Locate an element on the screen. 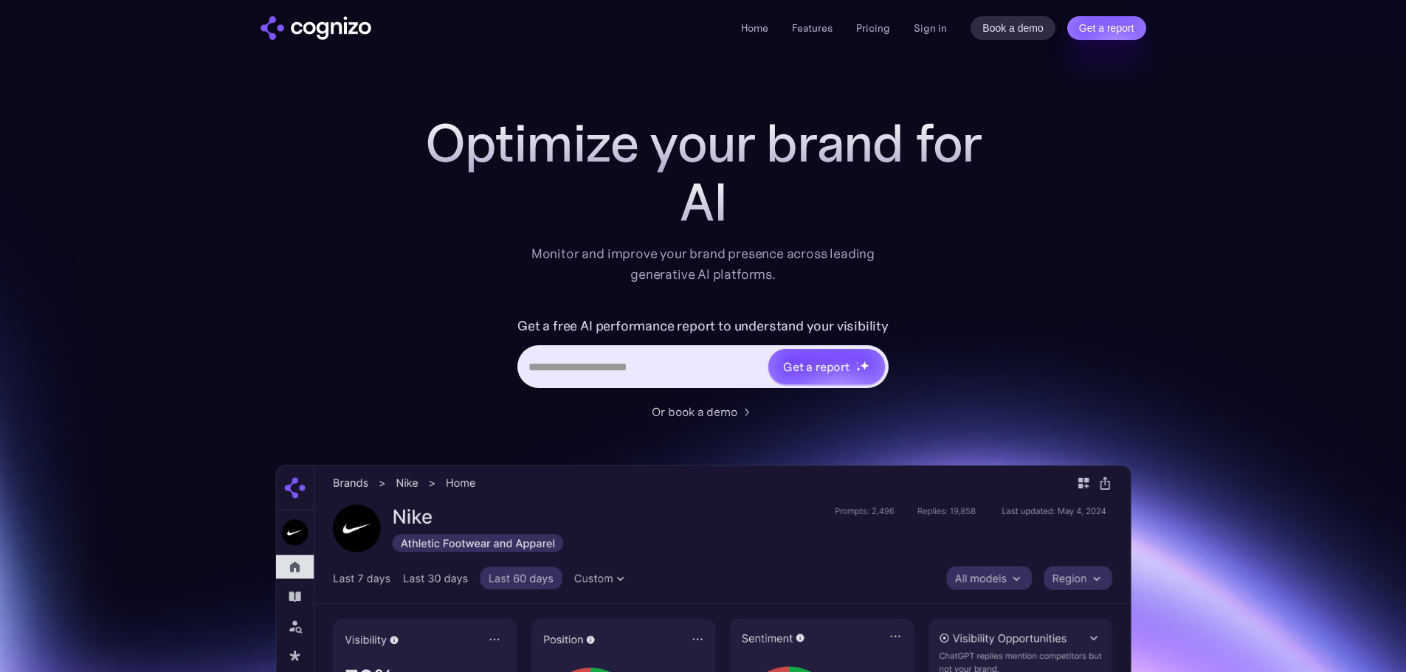 This screenshot has width=1406, height=672. a: Book a demo is located at coordinates (1013, 28).